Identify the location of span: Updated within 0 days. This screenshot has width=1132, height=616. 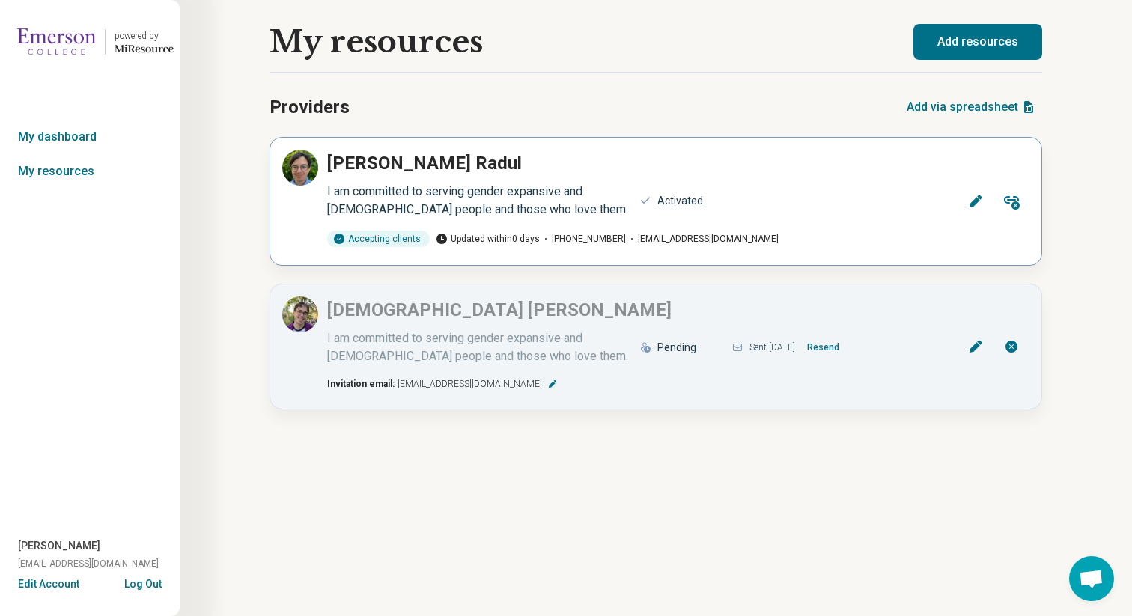
(487, 239).